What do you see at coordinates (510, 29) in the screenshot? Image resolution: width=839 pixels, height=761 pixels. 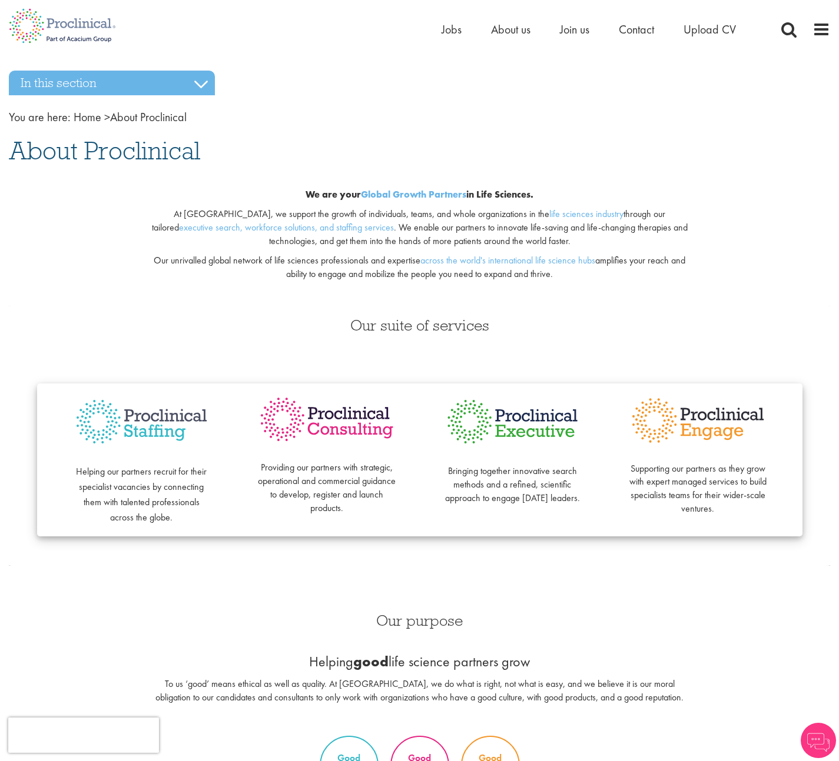 I see `a: About us` at bounding box center [510, 29].